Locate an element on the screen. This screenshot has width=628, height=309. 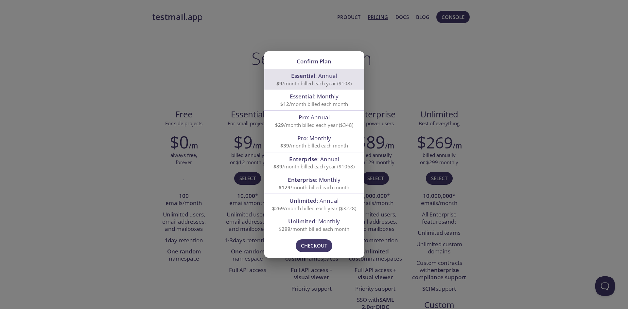
span: $89 is located at coordinates (278, 166).